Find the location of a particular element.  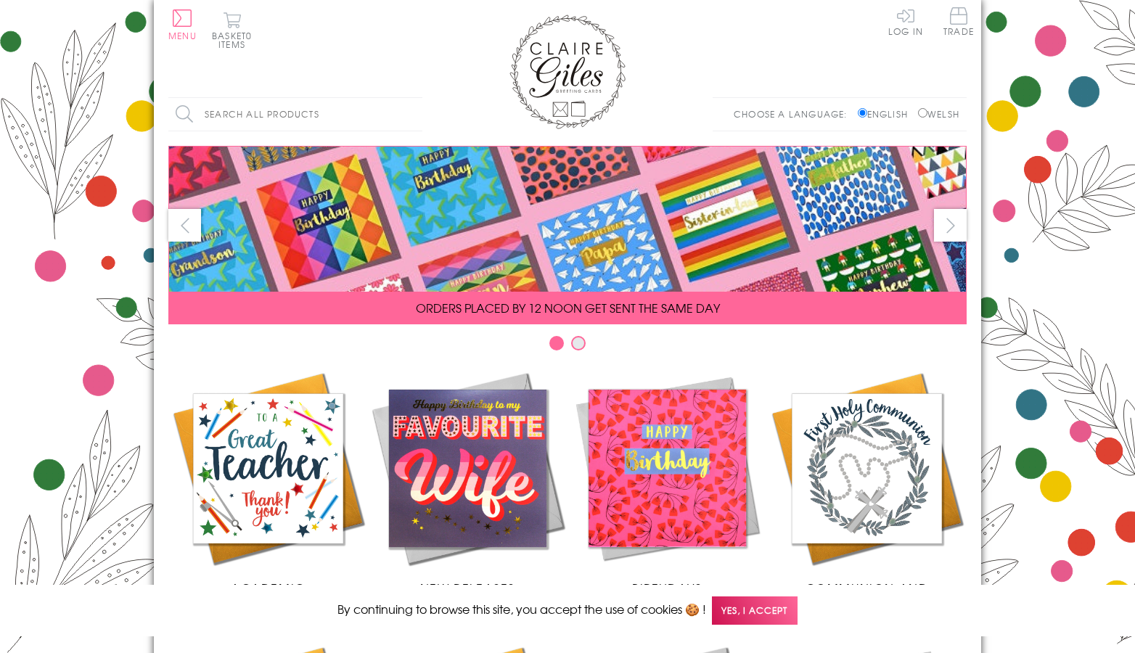

button: next is located at coordinates (950, 225).